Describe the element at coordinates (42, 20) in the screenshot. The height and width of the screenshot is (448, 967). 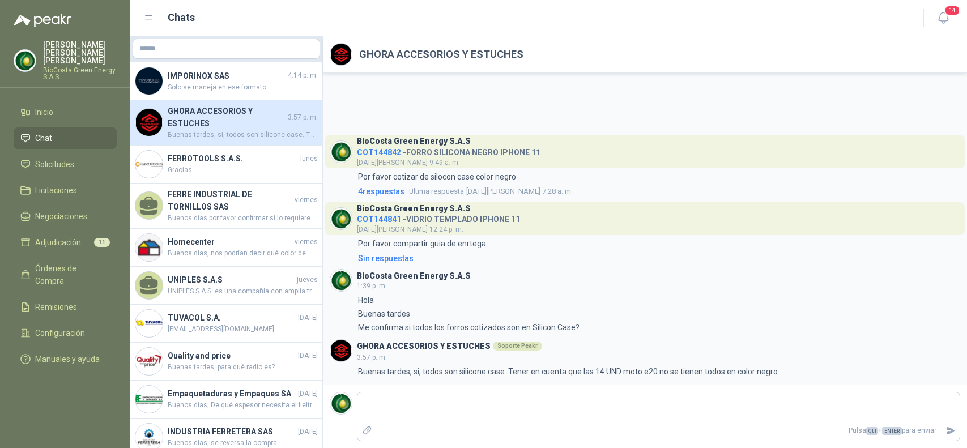
I see `img: Logo peakr` at that location.